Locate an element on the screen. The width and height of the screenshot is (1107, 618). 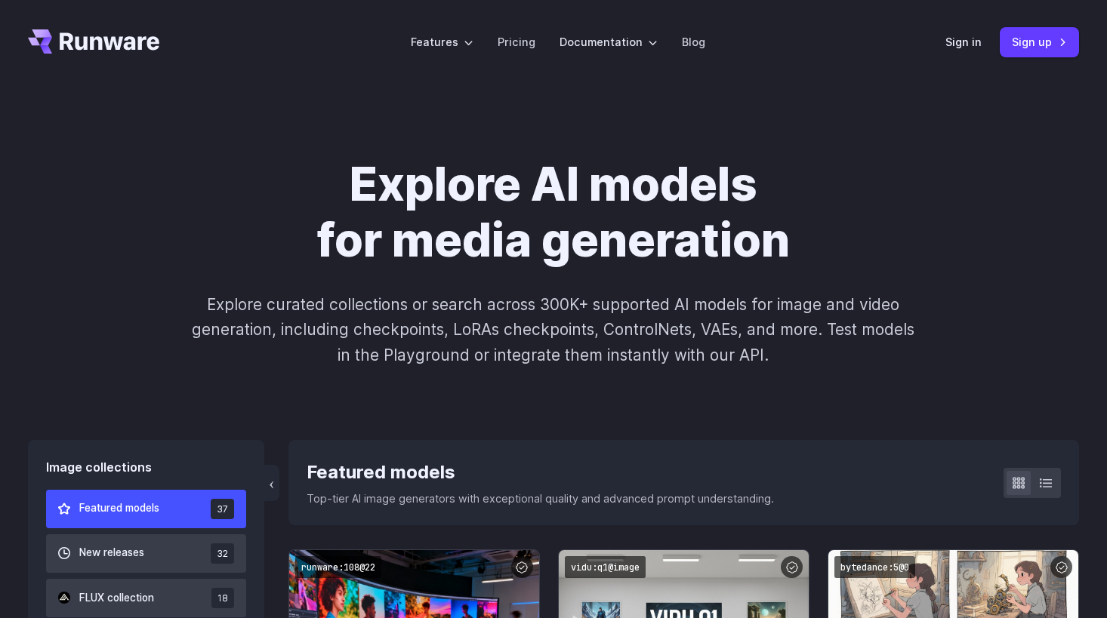
span: New releases is located at coordinates (112, 553).